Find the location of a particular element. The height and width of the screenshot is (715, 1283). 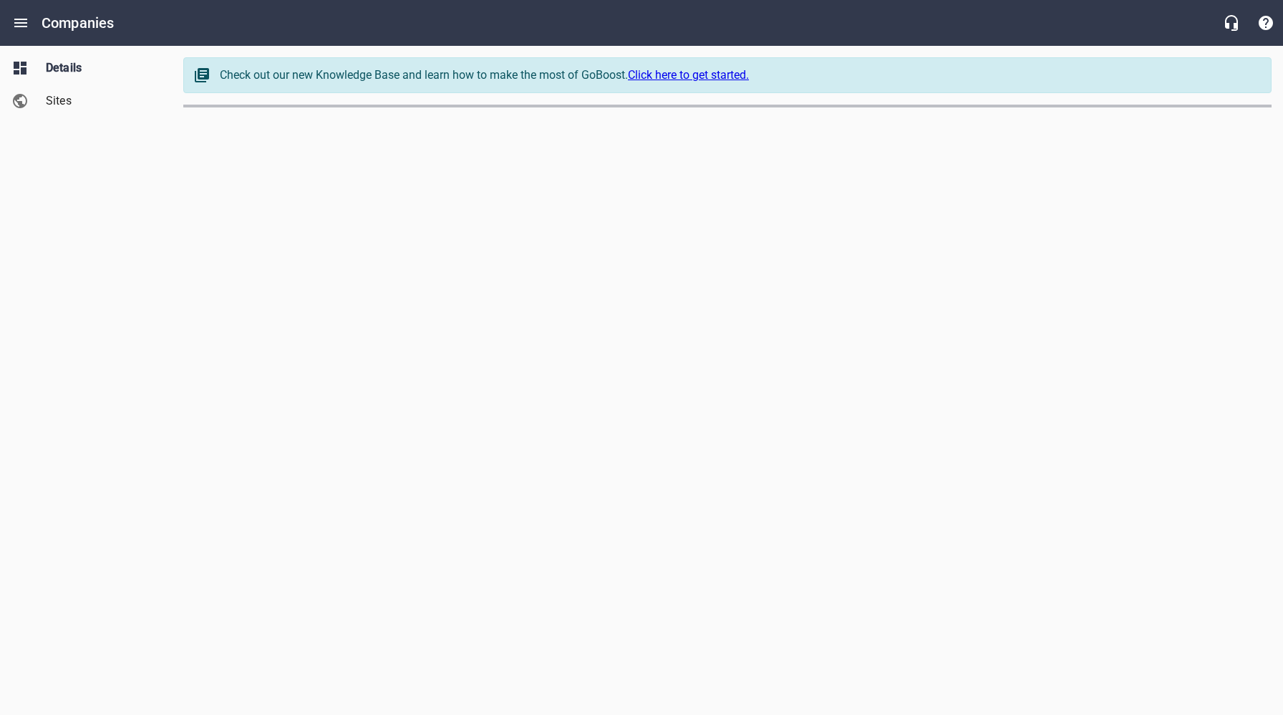

button: Live Chat is located at coordinates (1232, 23).